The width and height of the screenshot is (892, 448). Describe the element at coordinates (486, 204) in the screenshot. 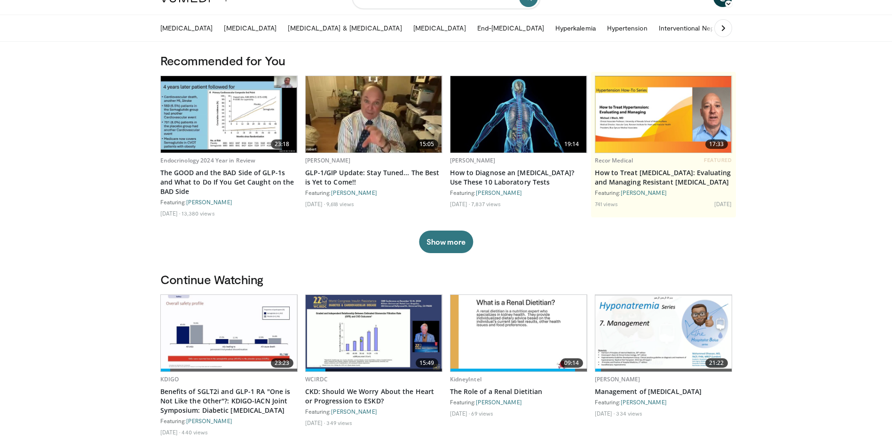

I see `li: 7,837 views` at that location.